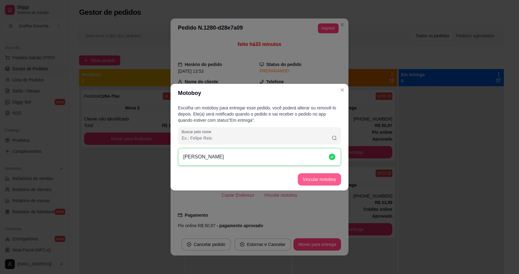 This screenshot has width=519, height=274. Describe the element at coordinates (197, 132) in the screenshot. I see `label: Buscar pelo nome` at that location.